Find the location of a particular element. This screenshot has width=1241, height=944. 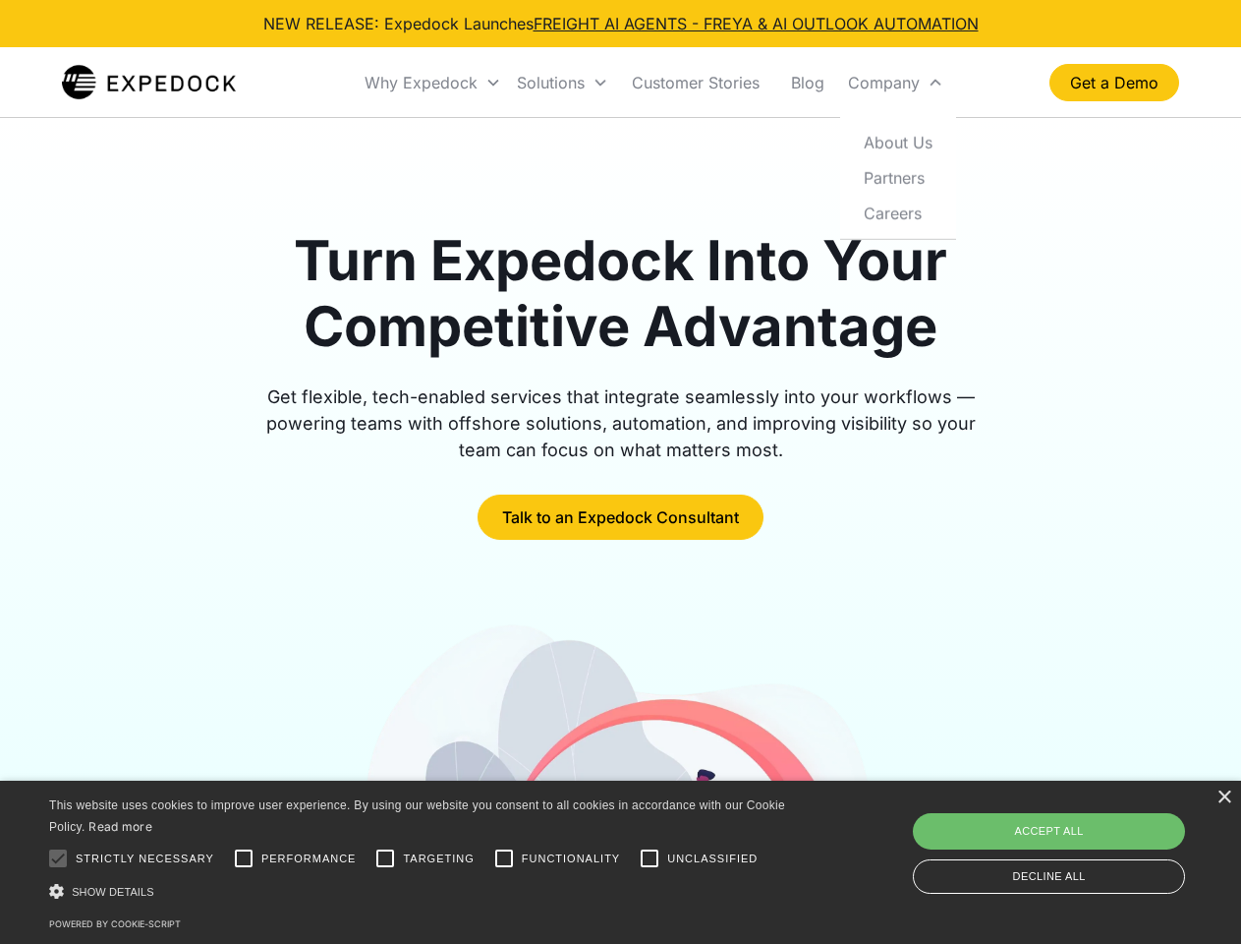

img: Expedock Logo is located at coordinates (148, 83).